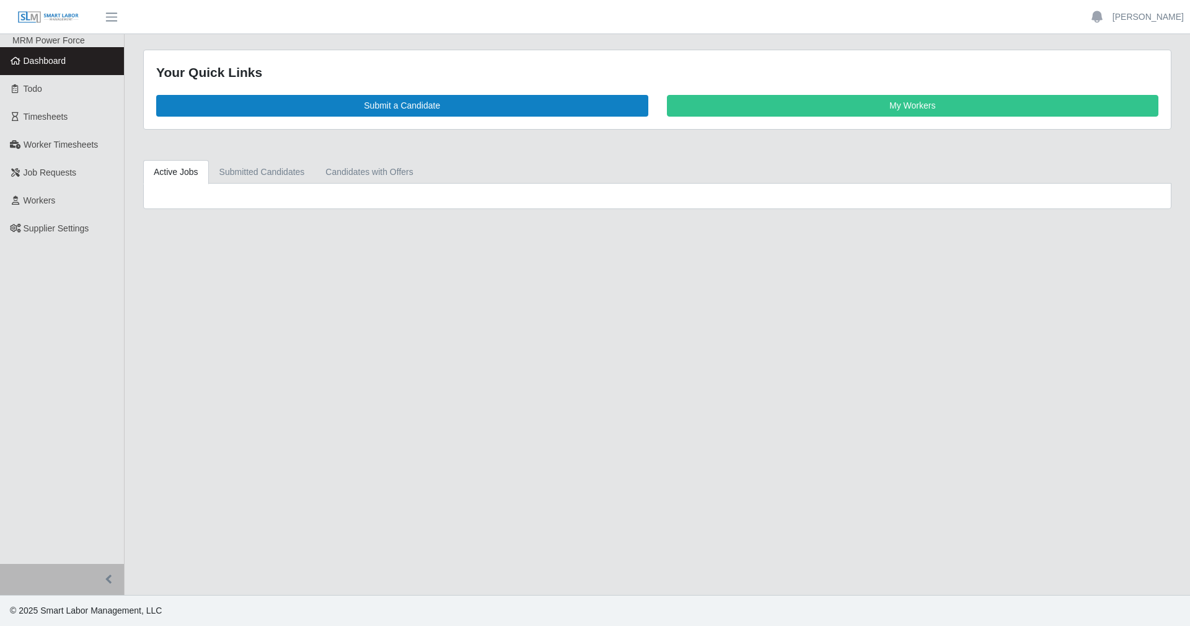 The height and width of the screenshot is (626, 1190). Describe the element at coordinates (50, 172) in the screenshot. I see `span: Job Requests` at that location.